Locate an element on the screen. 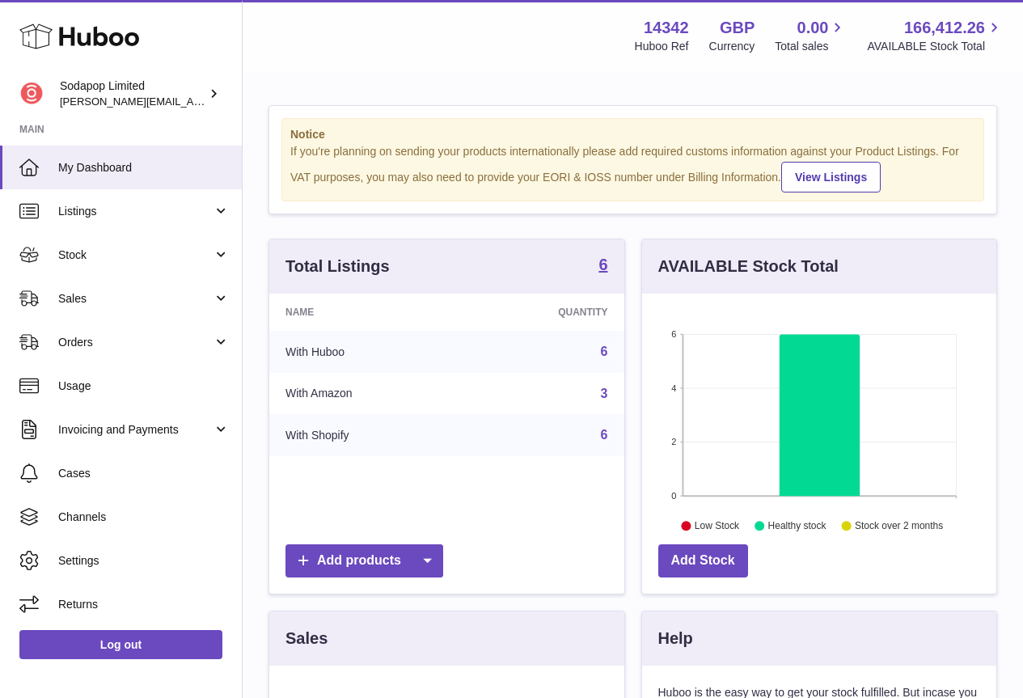 Image resolution: width=1023 pixels, height=698 pixels. td: With Amazon is located at coordinates (366, 394).